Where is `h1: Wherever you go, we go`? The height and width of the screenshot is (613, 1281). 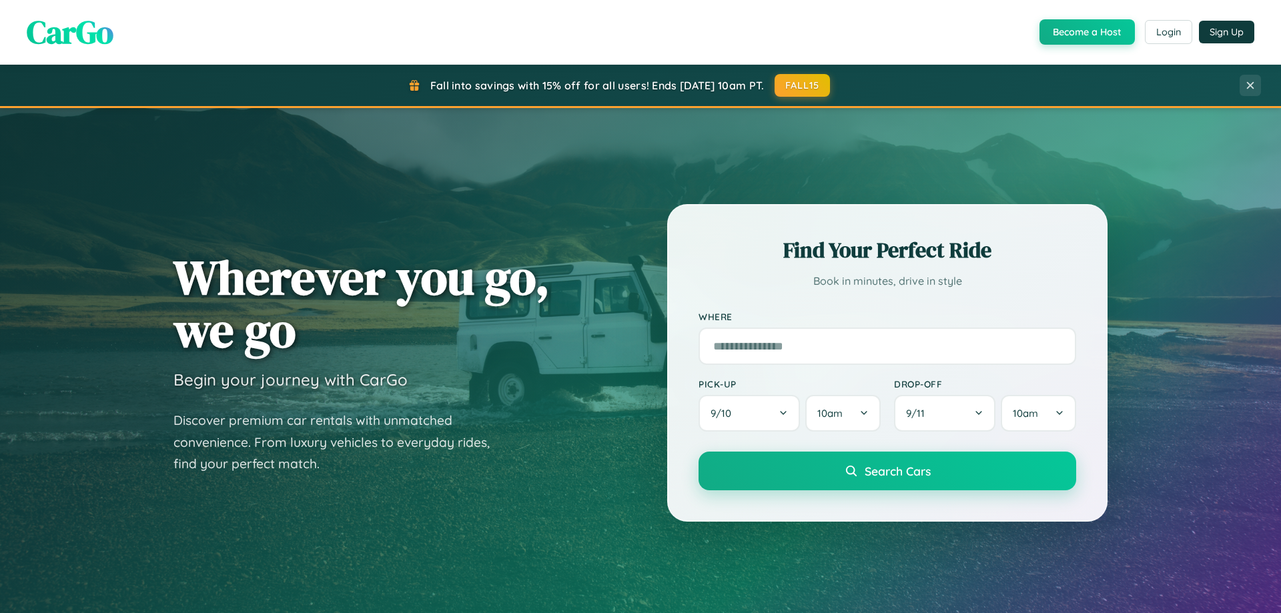 h1: Wherever you go, we go is located at coordinates (362, 304).